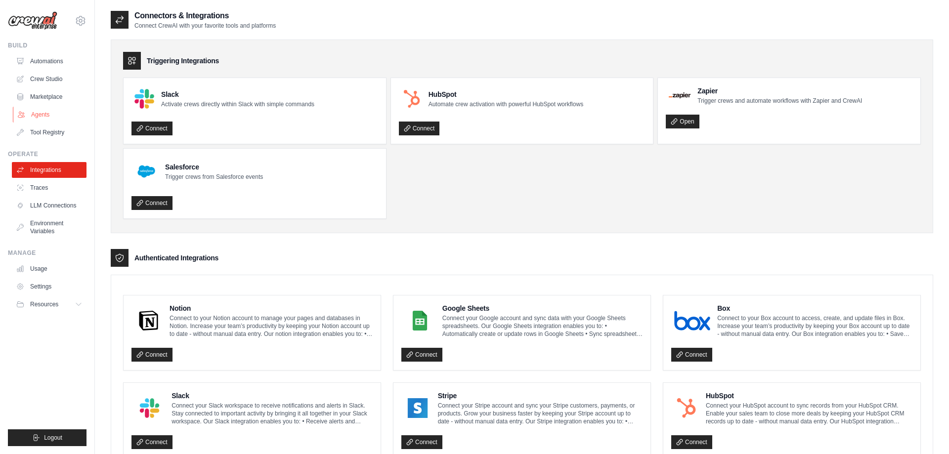 This screenshot has height=454, width=949. What do you see at coordinates (238, 104) in the screenshot?
I see `p: Activate crews directly within Slack with simple commands` at bounding box center [238, 104].